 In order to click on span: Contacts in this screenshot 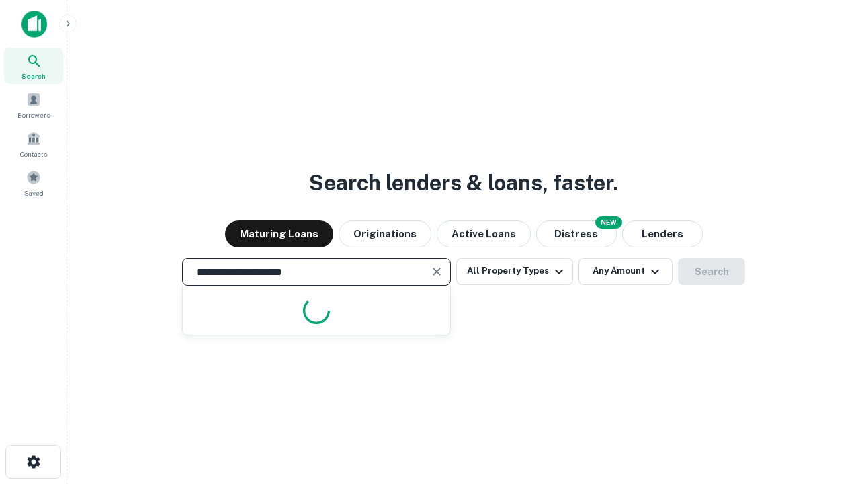, I will do `click(34, 154)`.